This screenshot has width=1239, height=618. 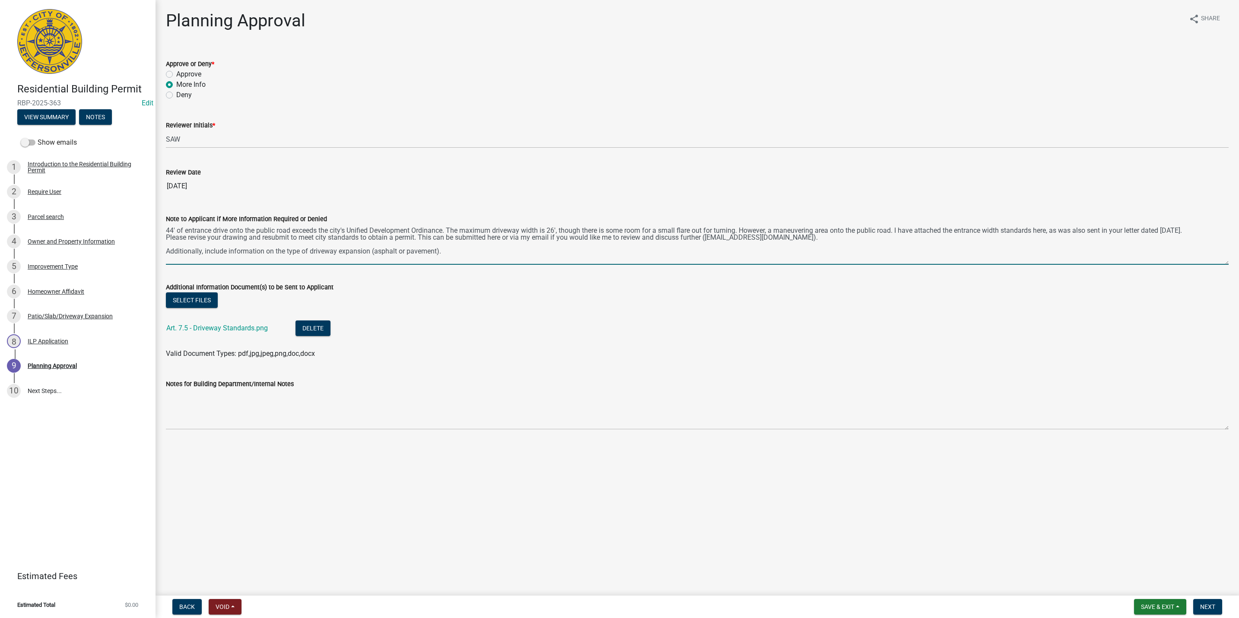 I want to click on span: Void, so click(x=223, y=607).